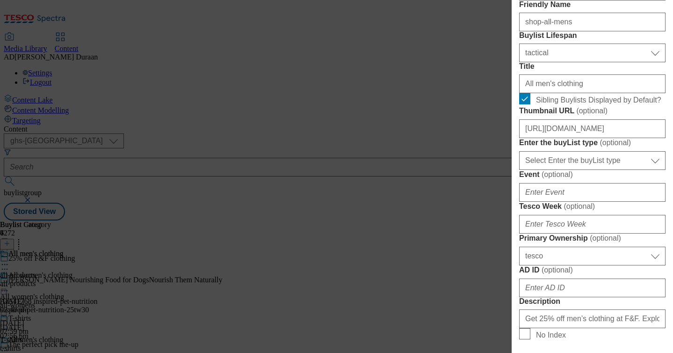 This screenshot has width=673, height=353. Describe the element at coordinates (592, 22) in the screenshot. I see `input: Enter Friendly Name` at that location.